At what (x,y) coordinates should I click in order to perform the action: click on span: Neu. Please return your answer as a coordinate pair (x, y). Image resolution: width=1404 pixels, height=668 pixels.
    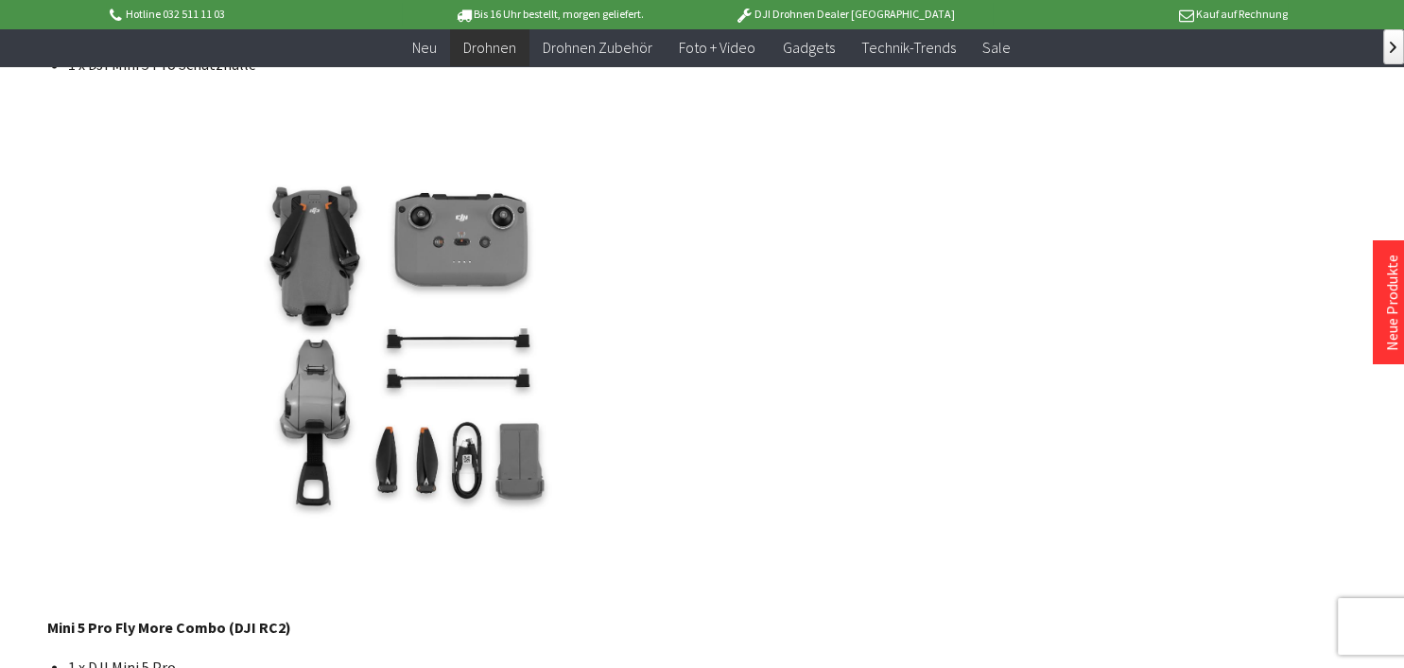
    Looking at the image, I should click on (425, 47).